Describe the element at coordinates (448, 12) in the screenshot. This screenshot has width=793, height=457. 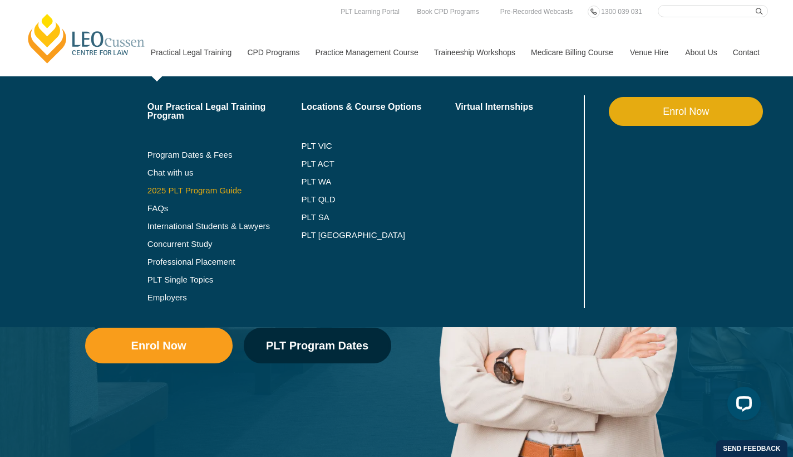
I see `a: Book CPD Programs` at that location.